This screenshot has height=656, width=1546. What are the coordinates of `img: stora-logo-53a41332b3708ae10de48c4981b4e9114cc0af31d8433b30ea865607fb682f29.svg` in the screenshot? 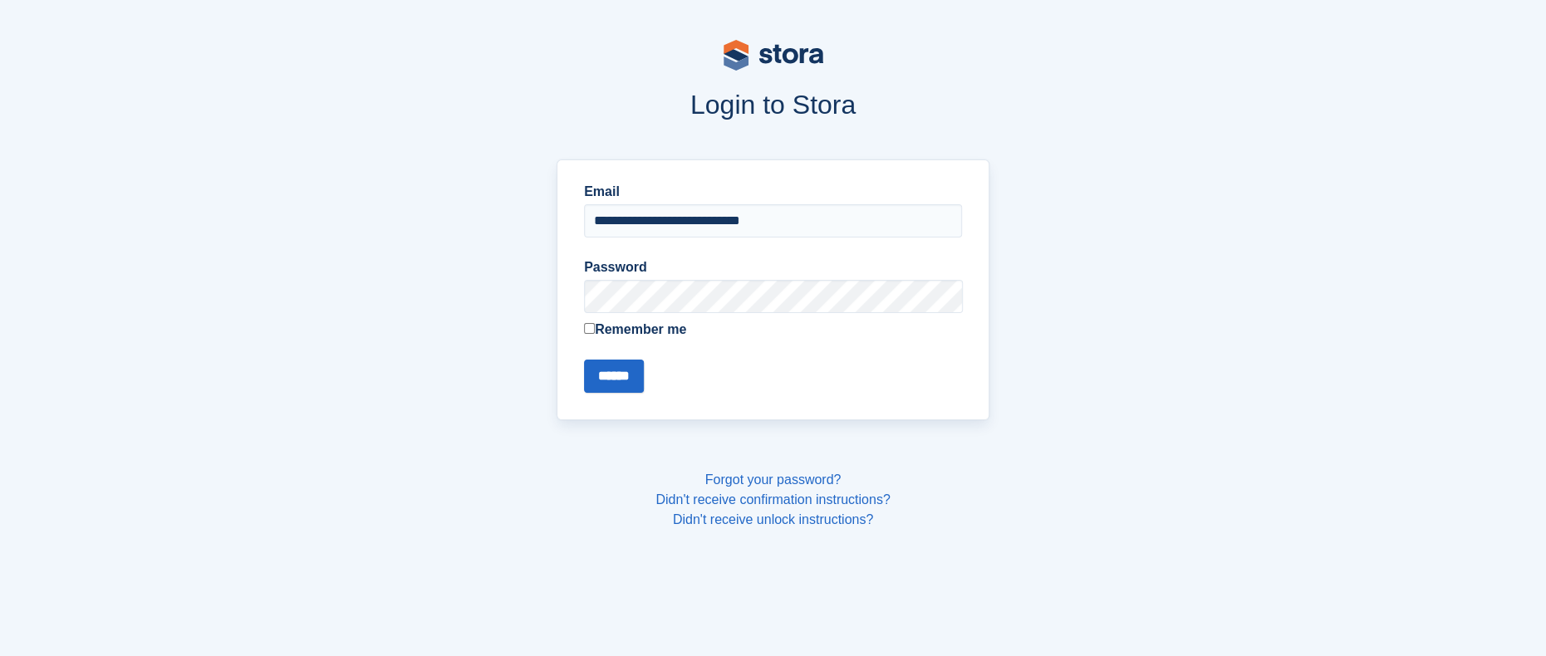 It's located at (773, 55).